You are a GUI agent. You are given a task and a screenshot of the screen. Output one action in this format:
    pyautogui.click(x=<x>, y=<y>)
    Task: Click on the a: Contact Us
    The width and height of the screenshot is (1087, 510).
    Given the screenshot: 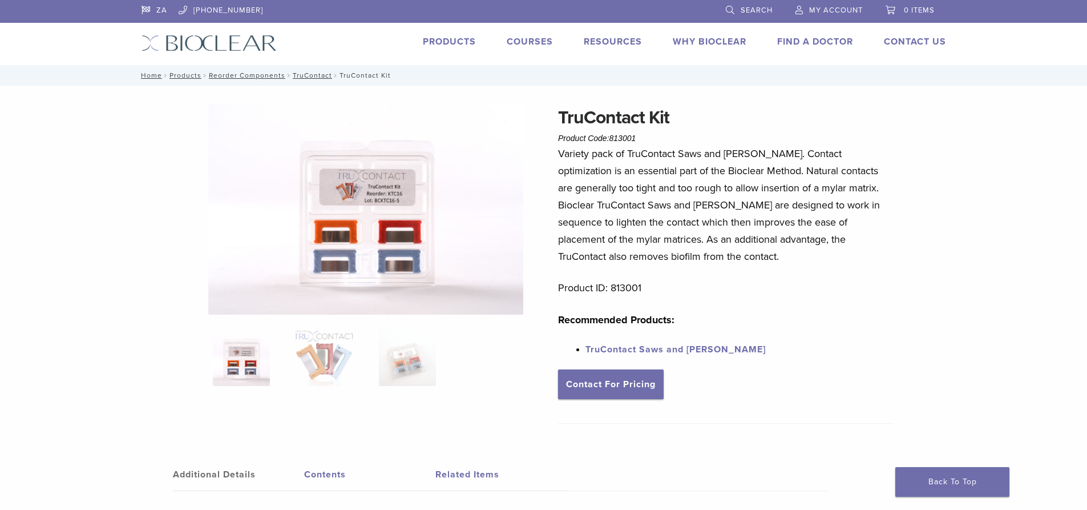 What is the action you would take?
    pyautogui.click(x=915, y=42)
    